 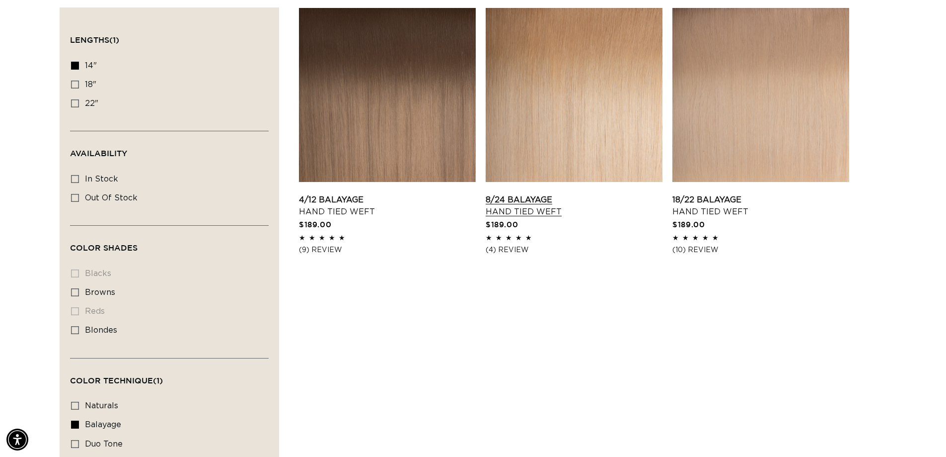 What do you see at coordinates (388, 206) in the screenshot?
I see `a: 4/12 Balayage Hand Tied Weft` at bounding box center [388, 206].